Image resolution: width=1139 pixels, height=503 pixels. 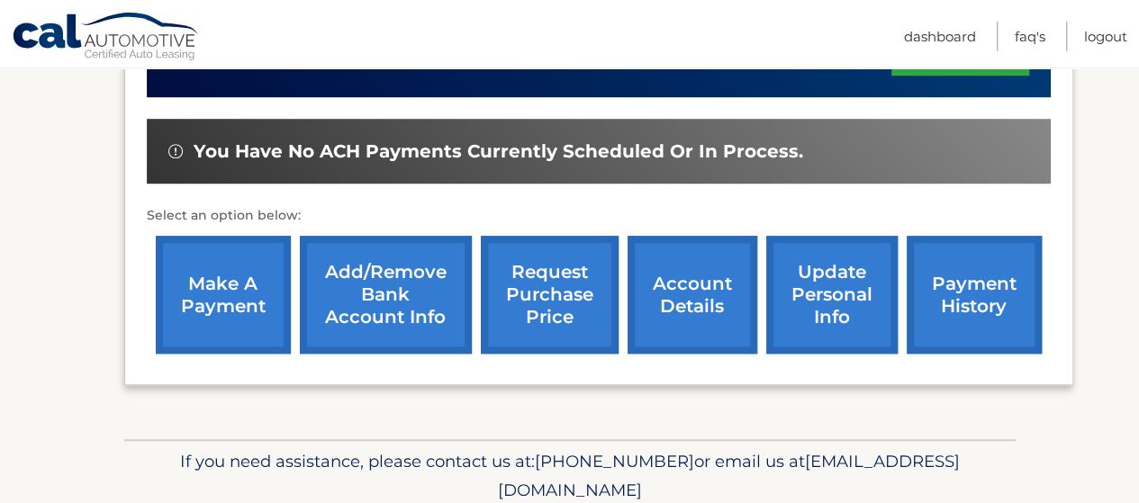 I want to click on a: account details, so click(x=693, y=294).